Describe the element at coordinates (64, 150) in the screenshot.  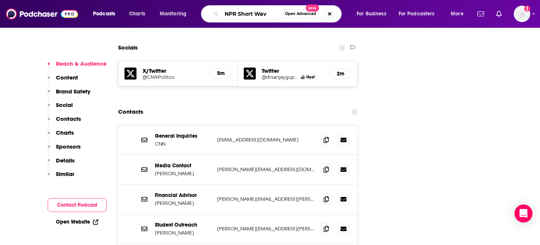
I see `button: Sponsors` at that location.